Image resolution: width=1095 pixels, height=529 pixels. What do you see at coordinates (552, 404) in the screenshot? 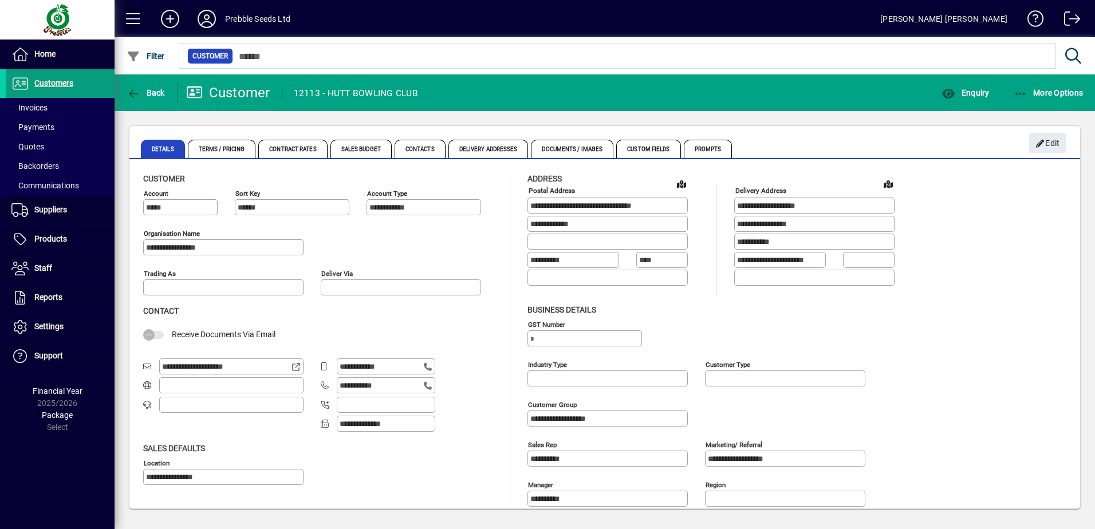
I see `mat-label: Customer group` at bounding box center [552, 404].